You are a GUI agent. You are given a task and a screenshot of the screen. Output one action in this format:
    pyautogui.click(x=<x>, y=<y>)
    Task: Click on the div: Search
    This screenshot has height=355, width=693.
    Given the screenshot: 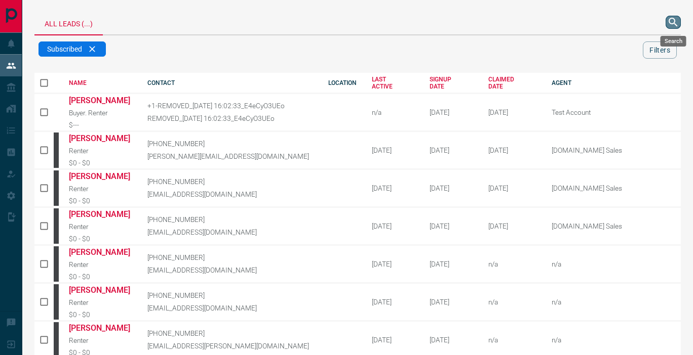 What is the action you would take?
    pyautogui.click(x=673, y=41)
    